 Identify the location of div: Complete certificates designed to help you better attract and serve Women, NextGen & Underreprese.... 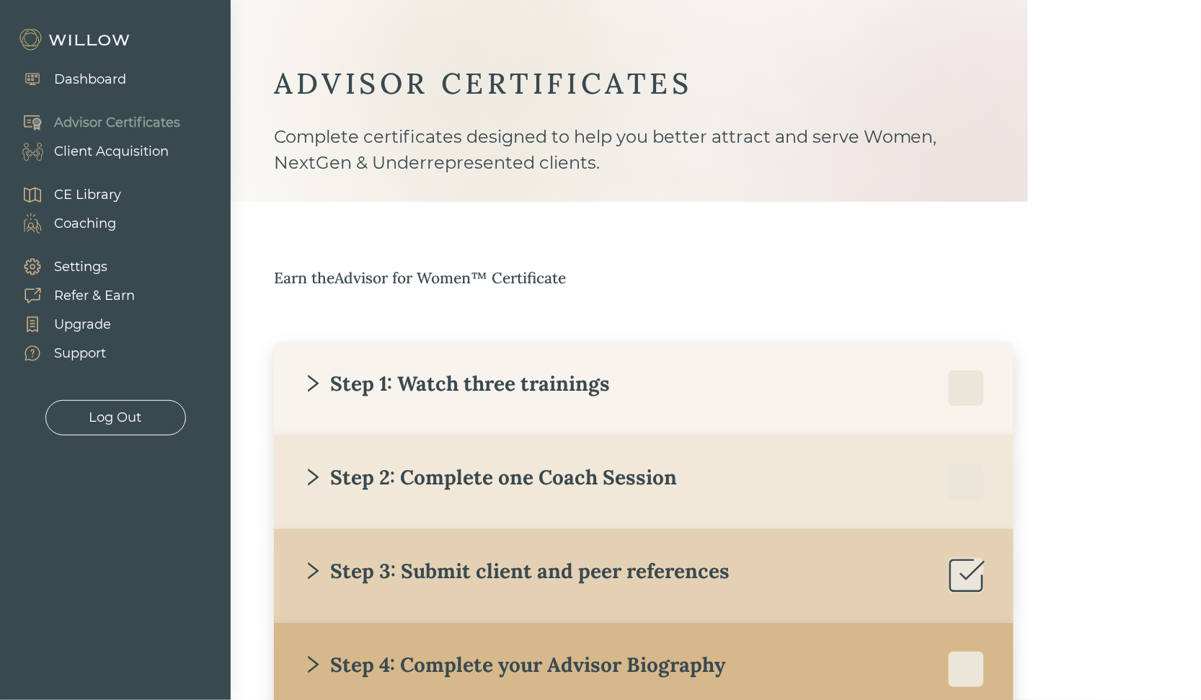
(629, 163).